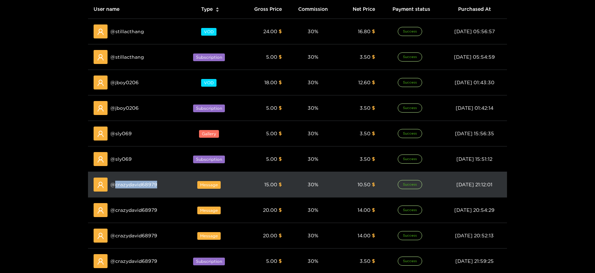 This screenshot has width=595, height=273. What do you see at coordinates (127, 31) in the screenshot?
I see `span: @ stillacthang` at bounding box center [127, 31].